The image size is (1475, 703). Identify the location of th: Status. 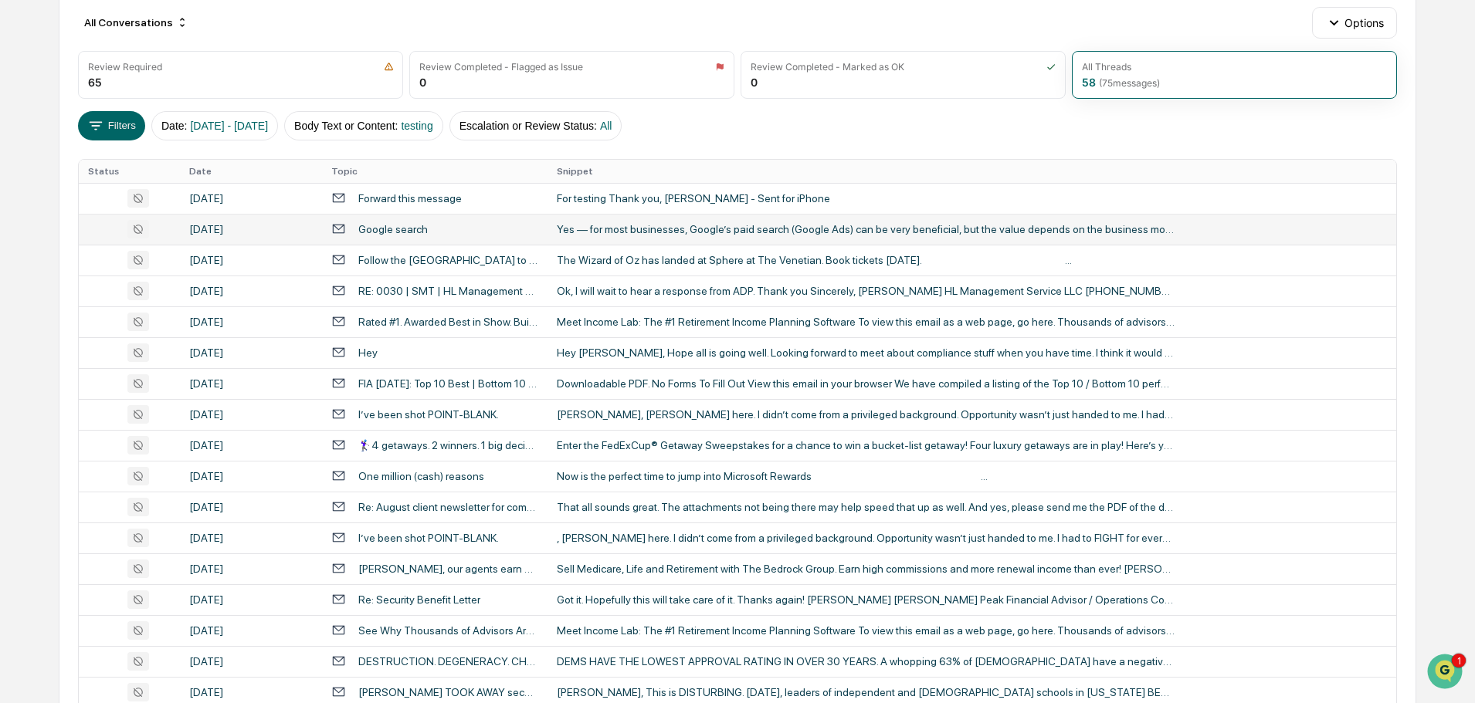
(129, 171).